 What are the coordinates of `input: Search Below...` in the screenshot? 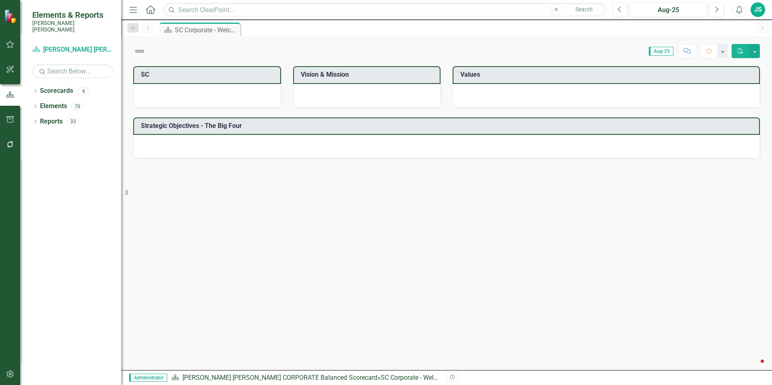 It's located at (73, 71).